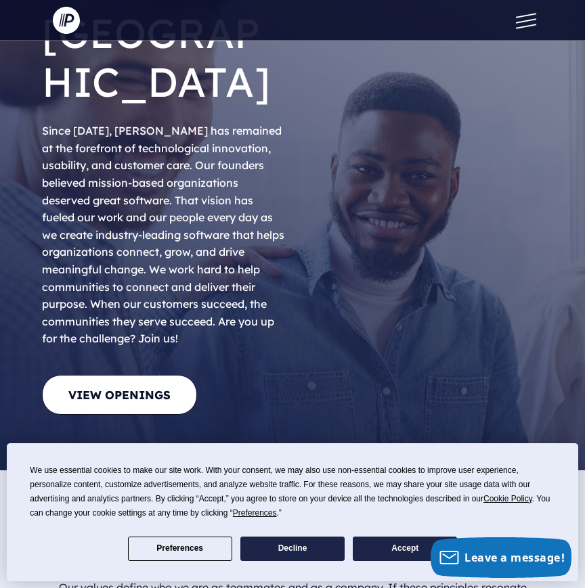 This screenshot has height=588, width=585. Describe the element at coordinates (119, 395) in the screenshot. I see `a: View Openings` at that location.